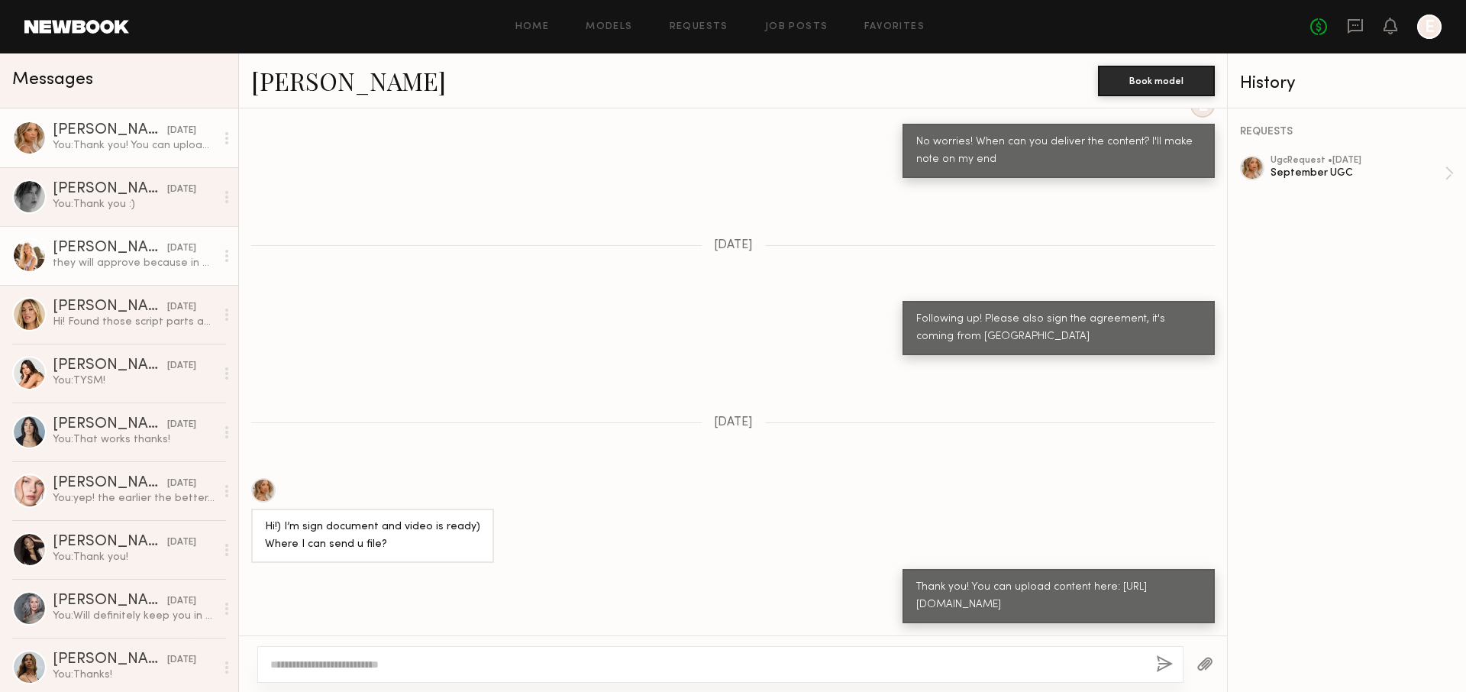 This screenshot has width=1466, height=692. I want to click on a: Job Posts, so click(796, 27).